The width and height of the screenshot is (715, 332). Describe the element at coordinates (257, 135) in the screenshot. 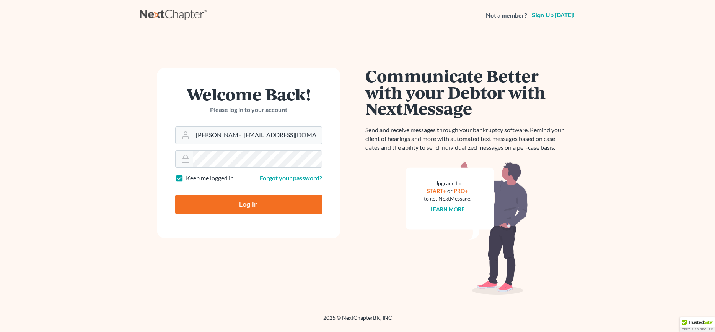

I see `input: Email Address` at that location.